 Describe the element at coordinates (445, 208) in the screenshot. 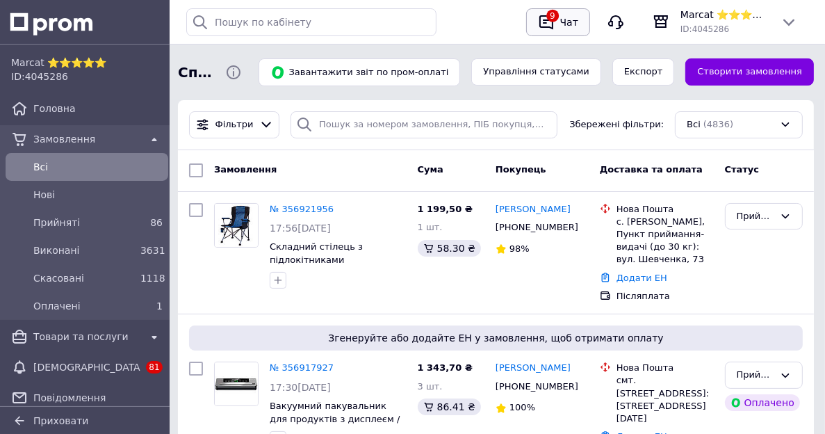

I see `span: 1 199,50 ₴` at that location.